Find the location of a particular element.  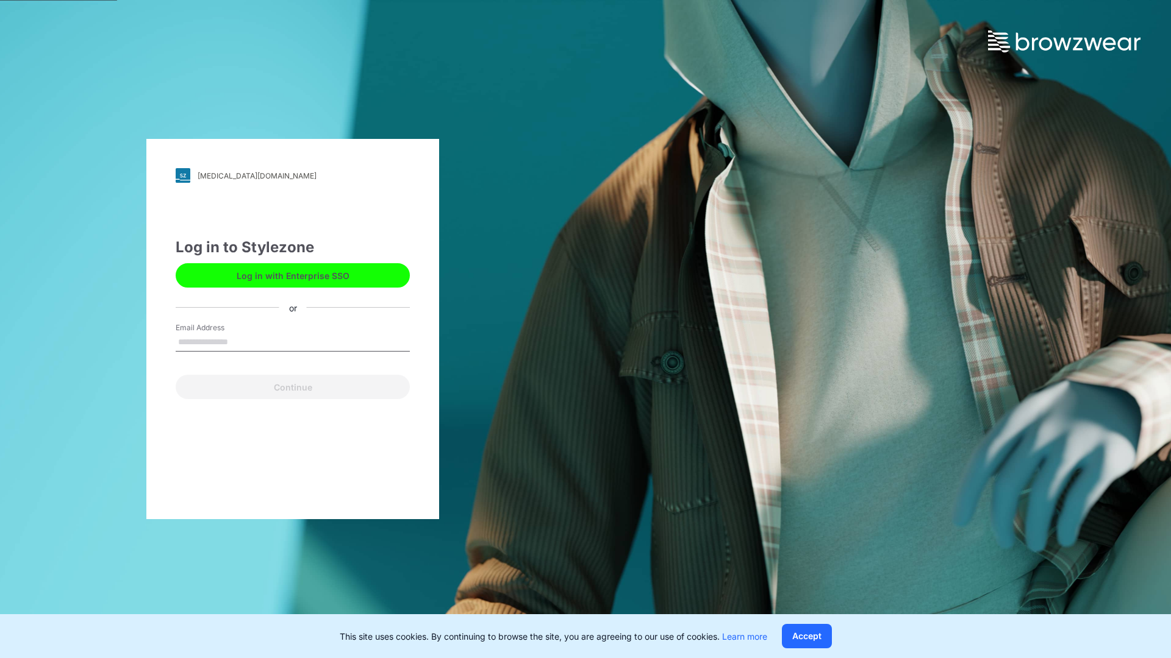

div: Log in to Stylezone is located at coordinates (293, 248).